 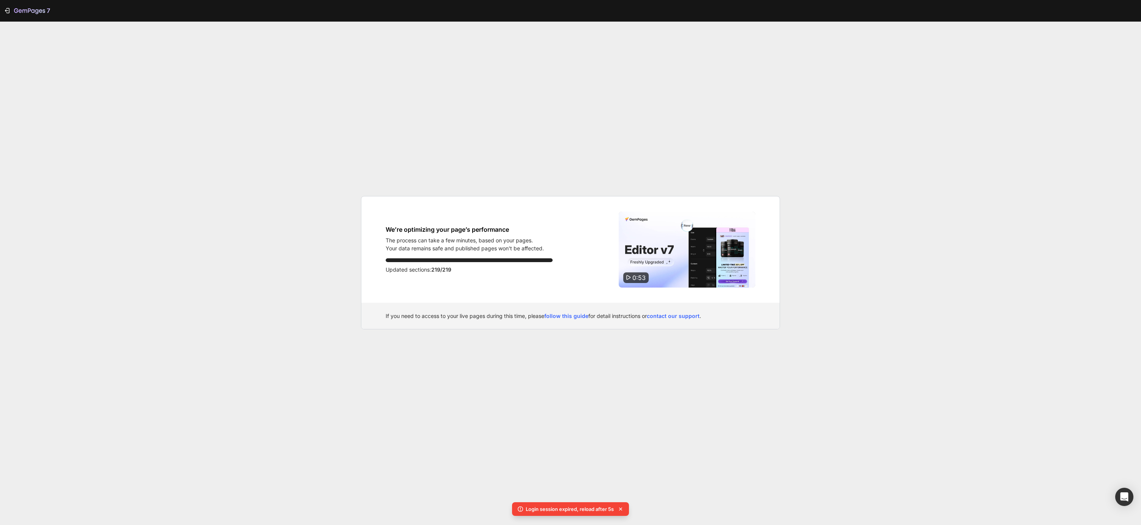 I want to click on p: The process can take a few minutes, based on your pages., so click(x=465, y=240).